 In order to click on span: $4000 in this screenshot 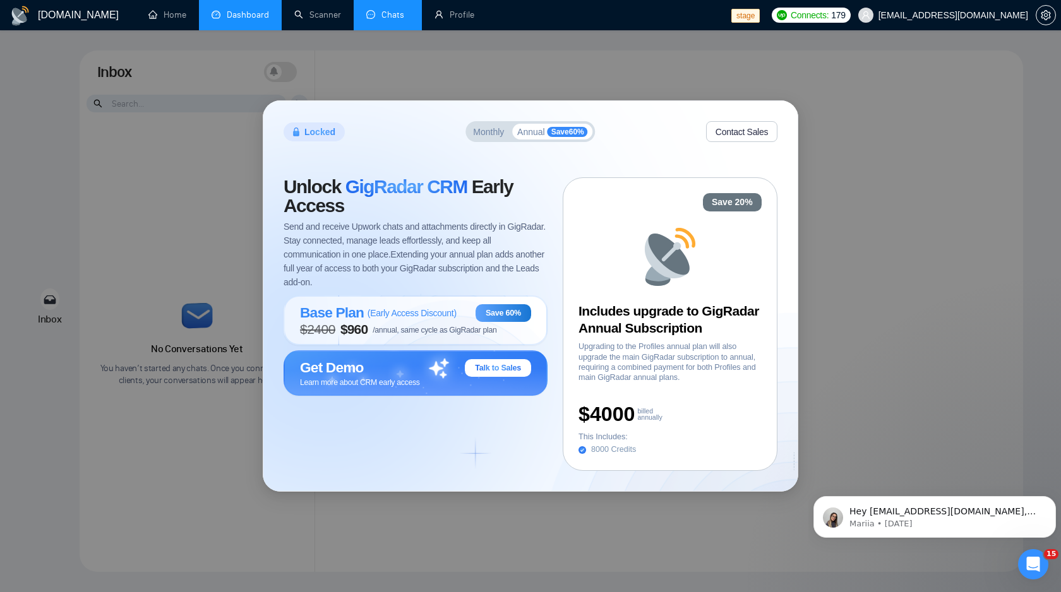, I will do `click(607, 414)`.